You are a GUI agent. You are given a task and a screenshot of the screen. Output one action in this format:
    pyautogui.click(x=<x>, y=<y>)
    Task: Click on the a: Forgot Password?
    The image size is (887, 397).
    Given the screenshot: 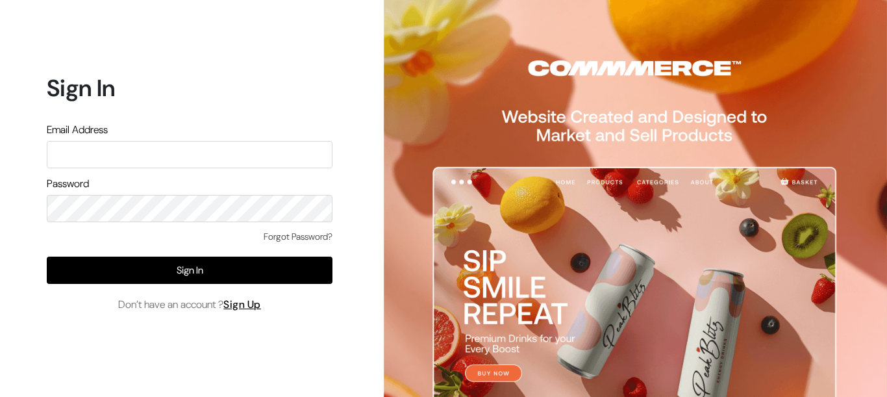 What is the action you would take?
    pyautogui.click(x=298, y=236)
    